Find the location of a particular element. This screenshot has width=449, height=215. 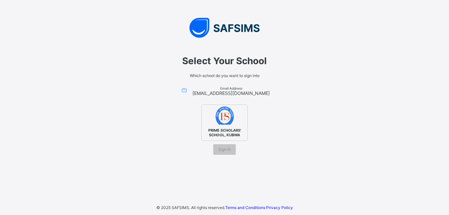

a: Privacy Policy is located at coordinates (279, 207).